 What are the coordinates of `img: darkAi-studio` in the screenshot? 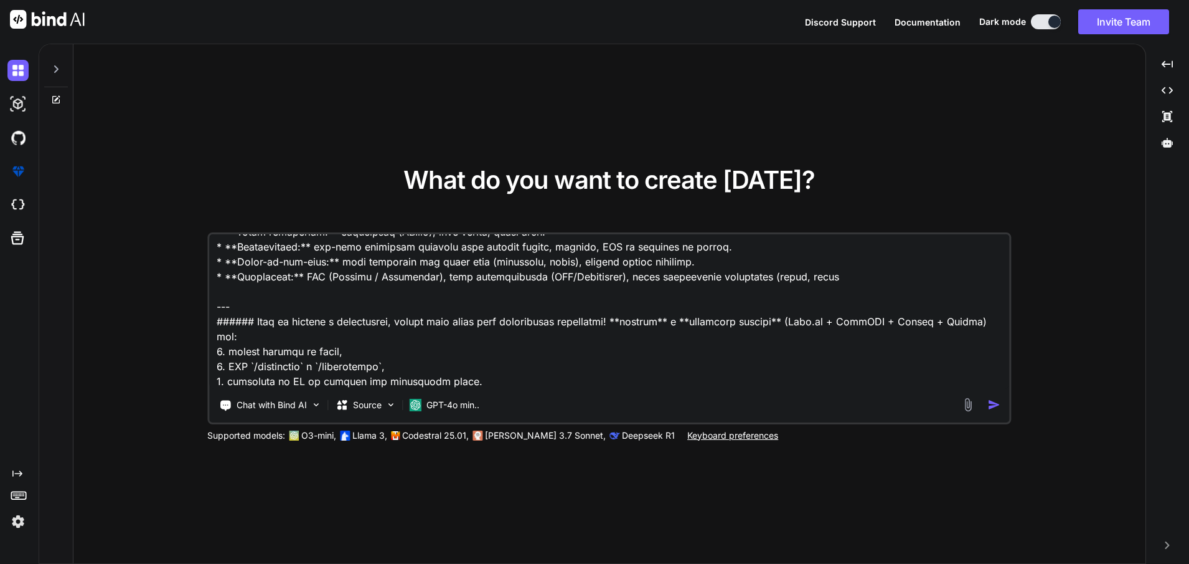 It's located at (18, 104).